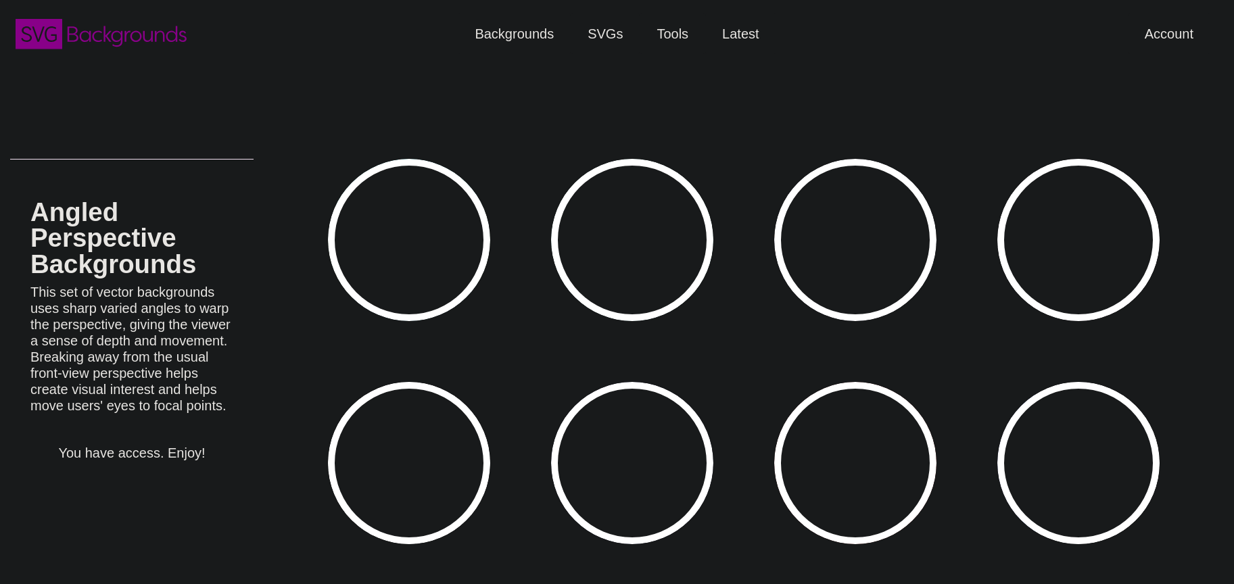  I want to click on a: Backgrounds, so click(514, 34).